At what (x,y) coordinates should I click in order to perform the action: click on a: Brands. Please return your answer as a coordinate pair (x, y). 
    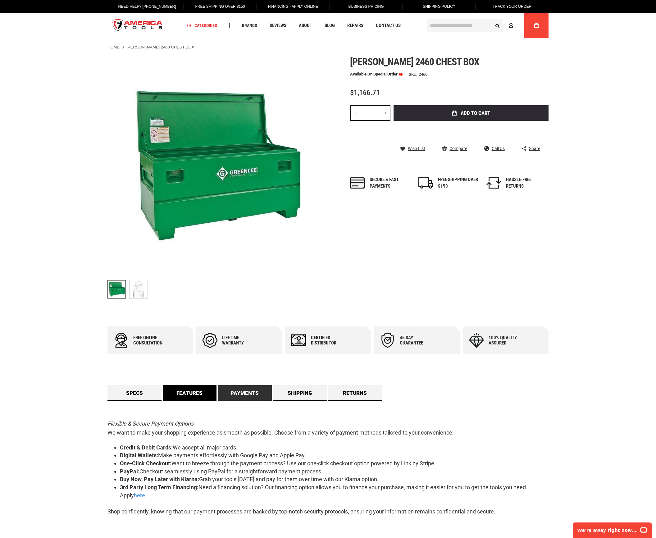
    Looking at the image, I should click on (250, 25).